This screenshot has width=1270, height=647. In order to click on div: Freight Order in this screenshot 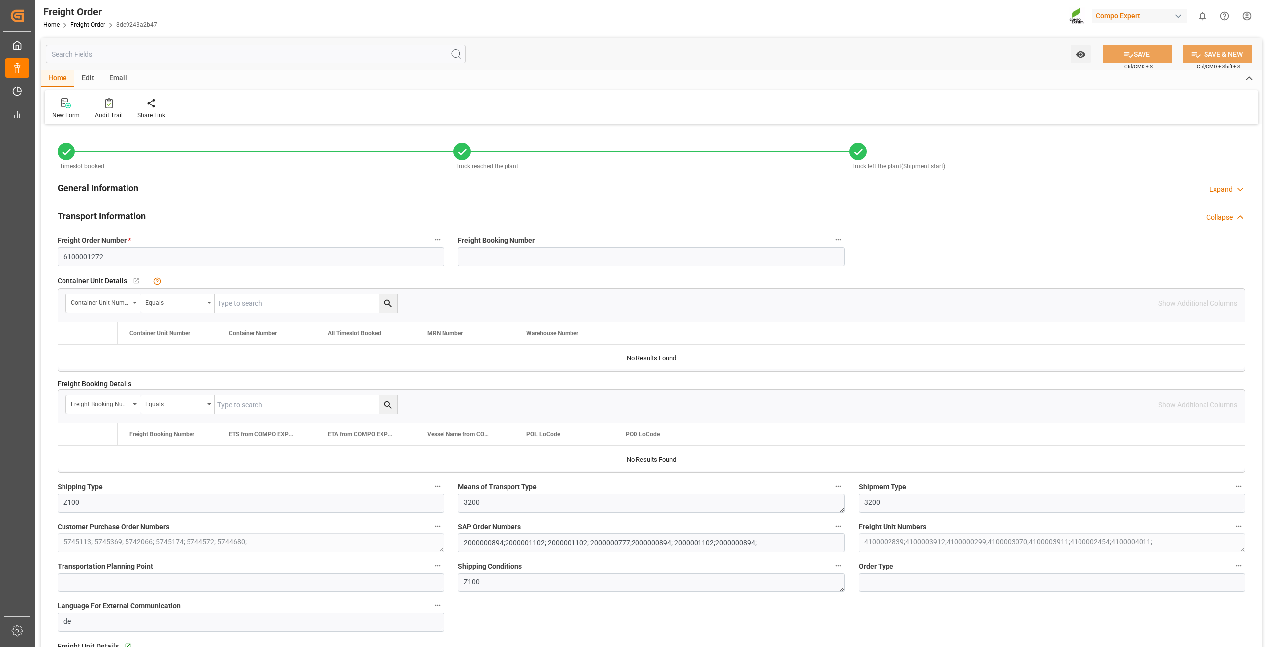, I will do `click(100, 12)`.